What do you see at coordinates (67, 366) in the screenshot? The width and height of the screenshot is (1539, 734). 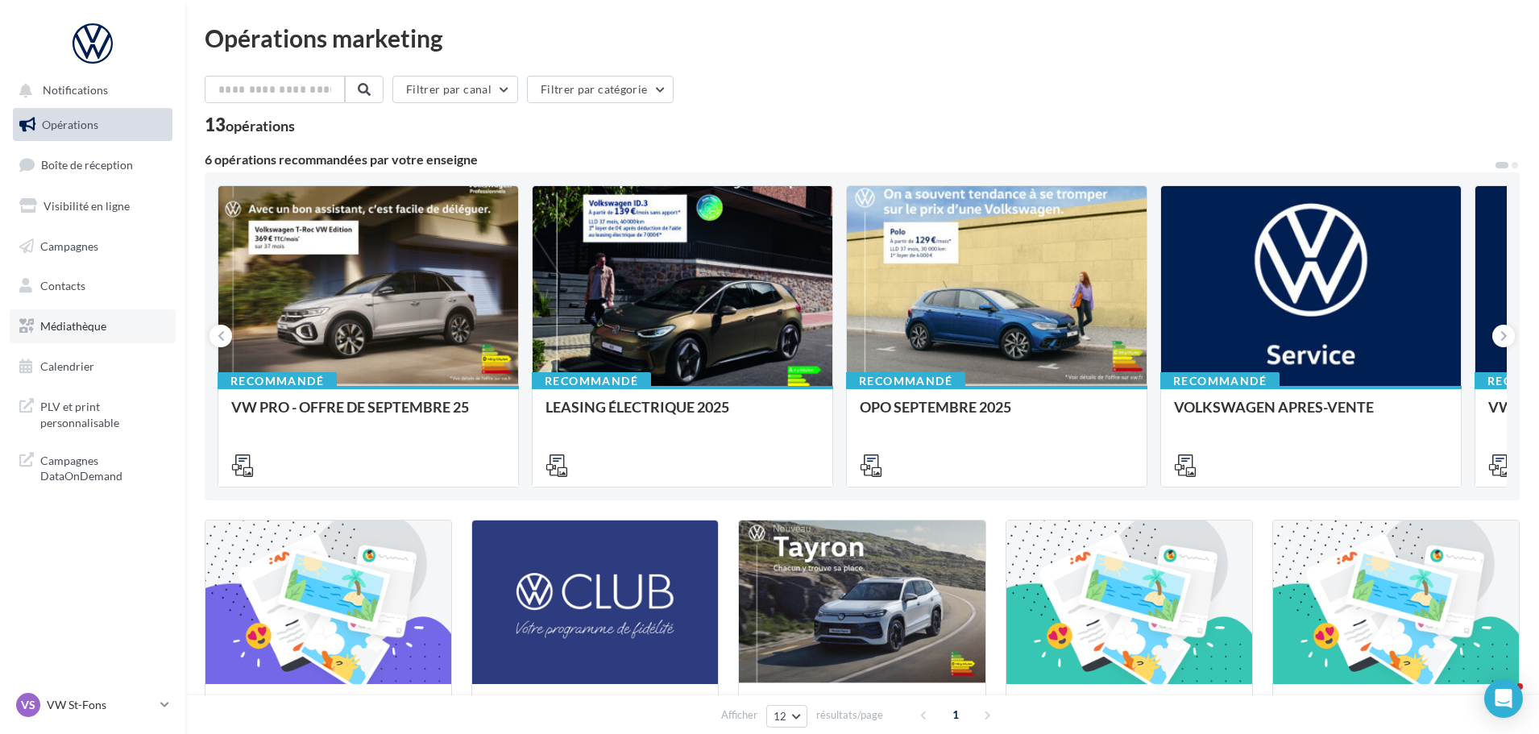 I see `span: Calendrier` at bounding box center [67, 366].